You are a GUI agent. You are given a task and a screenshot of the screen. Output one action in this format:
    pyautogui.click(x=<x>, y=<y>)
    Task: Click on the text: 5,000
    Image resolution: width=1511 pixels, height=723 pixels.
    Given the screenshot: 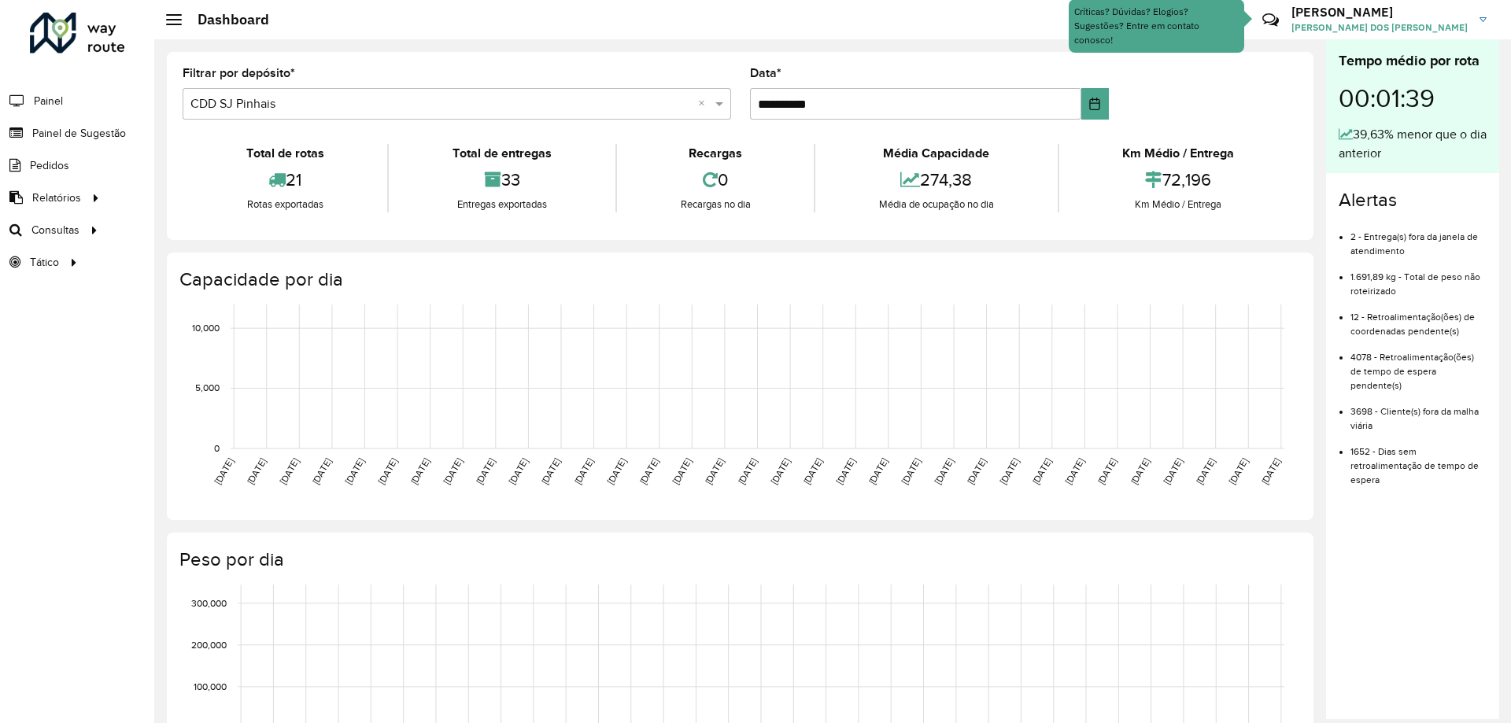 What is the action you would take?
    pyautogui.click(x=207, y=388)
    